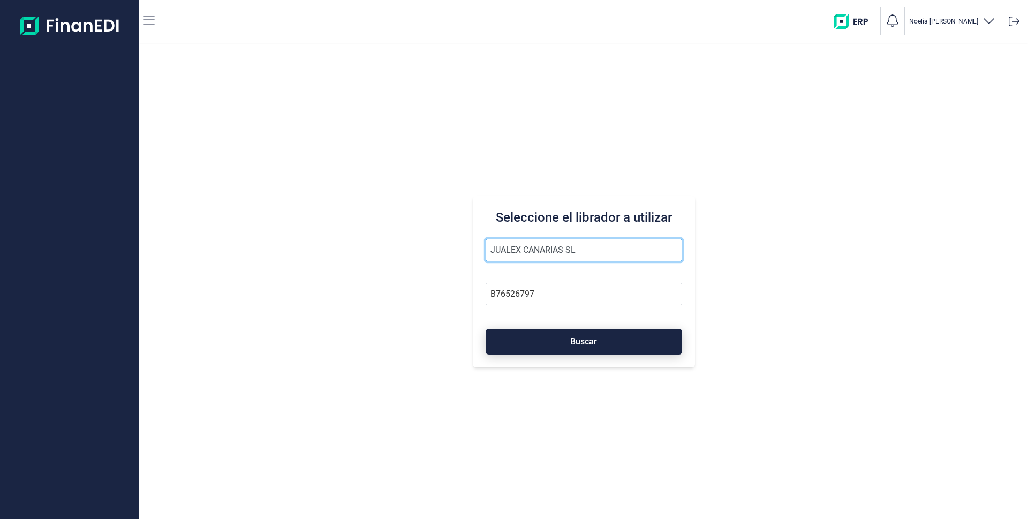  What do you see at coordinates (855, 21) in the screenshot?
I see `img: erp` at bounding box center [855, 21].